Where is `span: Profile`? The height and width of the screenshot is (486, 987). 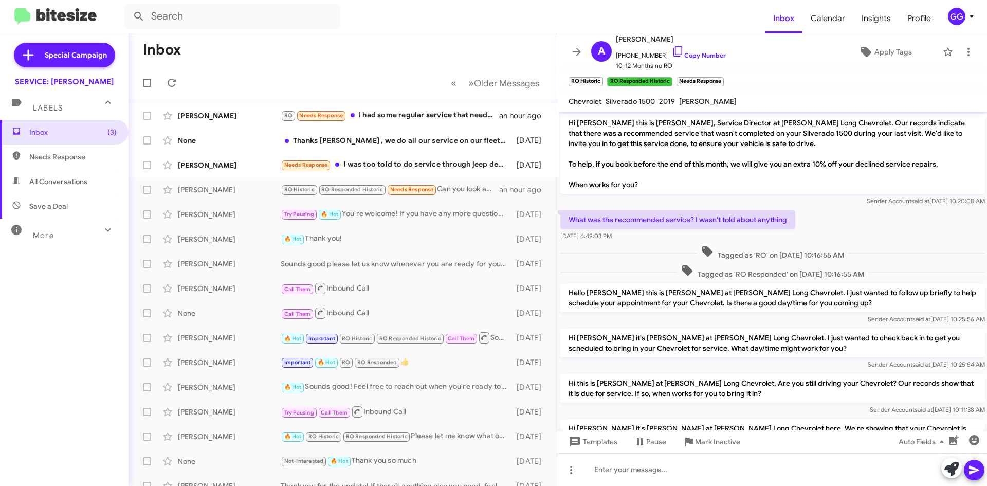
span: Profile is located at coordinates (919, 18).